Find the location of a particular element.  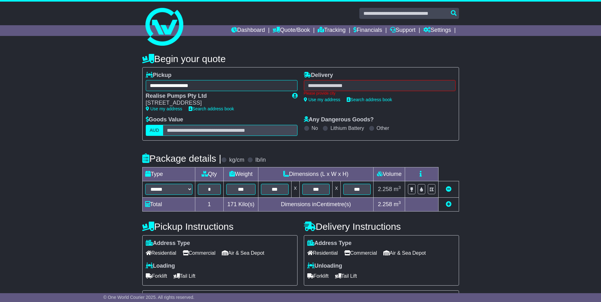

div: Please provide city is located at coordinates (379, 93).